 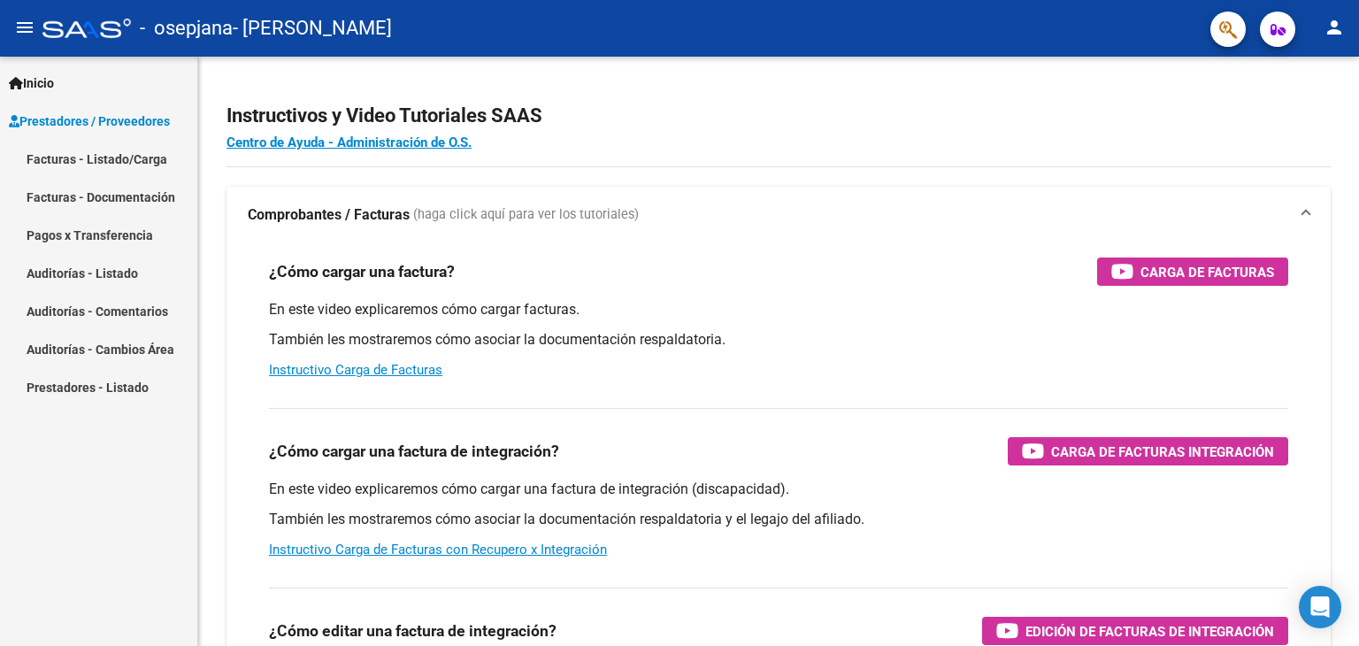 What do you see at coordinates (779, 340) in the screenshot?
I see `p: También les mostraremos cómo asociar la documentación respaldatoria.` at bounding box center [779, 340].